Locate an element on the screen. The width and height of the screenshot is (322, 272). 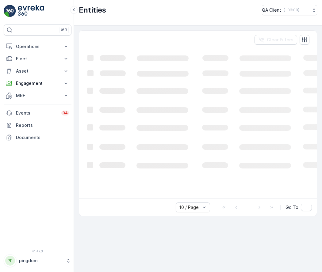
a: Events34 is located at coordinates (37, 113).